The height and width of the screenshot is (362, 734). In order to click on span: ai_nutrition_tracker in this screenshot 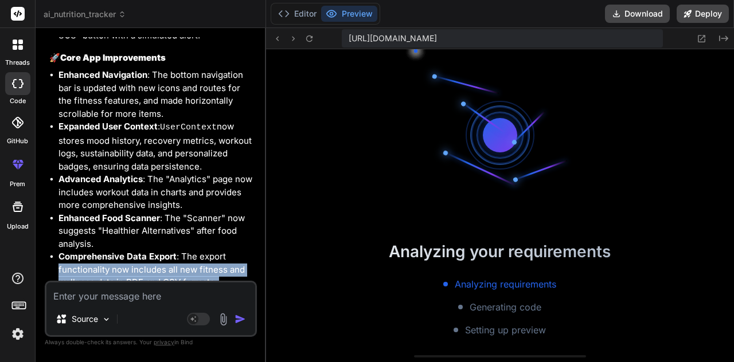, I will do `click(85, 14)`.